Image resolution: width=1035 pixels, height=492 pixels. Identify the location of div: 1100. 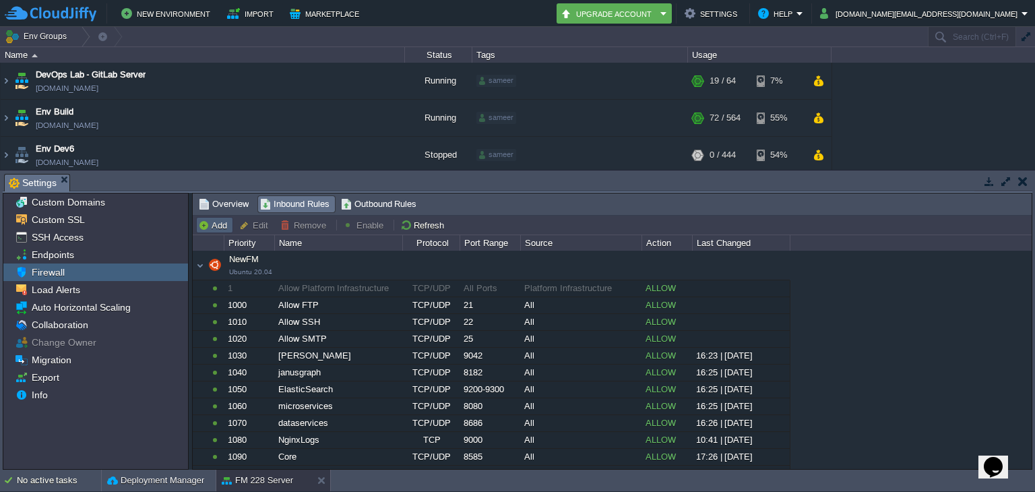
(249, 474).